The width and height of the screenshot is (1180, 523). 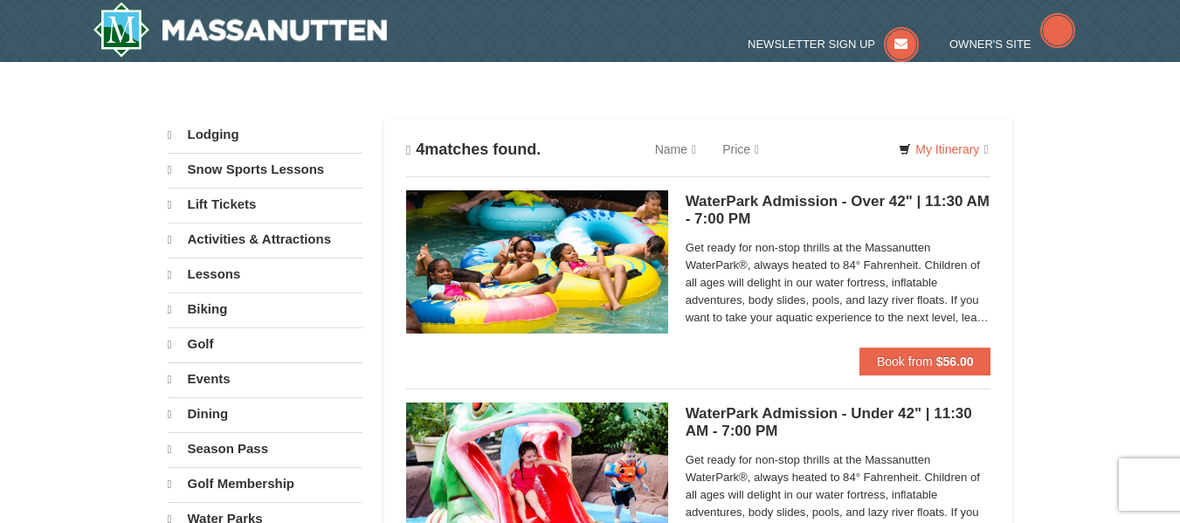 What do you see at coordinates (905, 361) in the screenshot?
I see `span: Book from` at bounding box center [905, 361].